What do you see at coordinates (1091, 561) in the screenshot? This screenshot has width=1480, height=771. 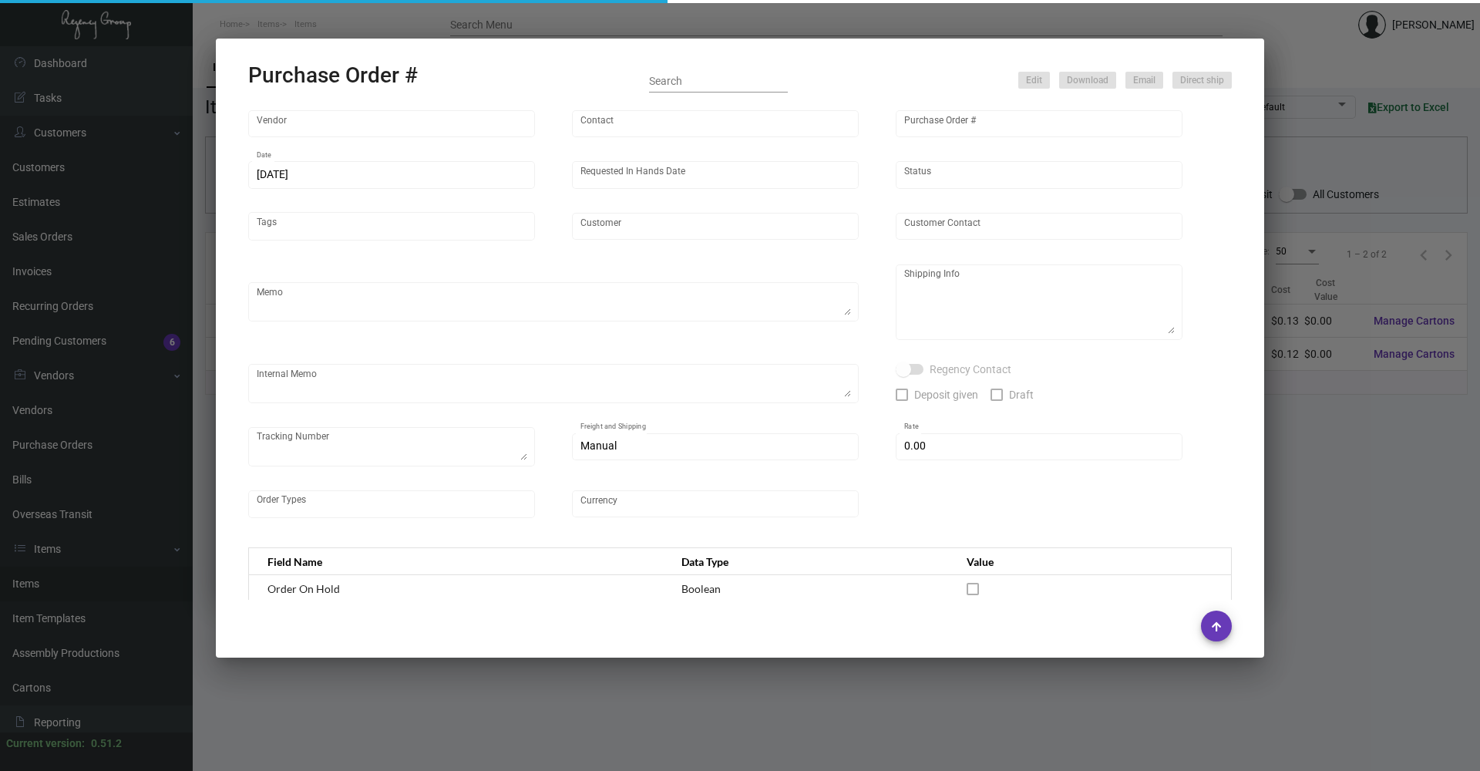 I see `th: Value` at bounding box center [1091, 561].